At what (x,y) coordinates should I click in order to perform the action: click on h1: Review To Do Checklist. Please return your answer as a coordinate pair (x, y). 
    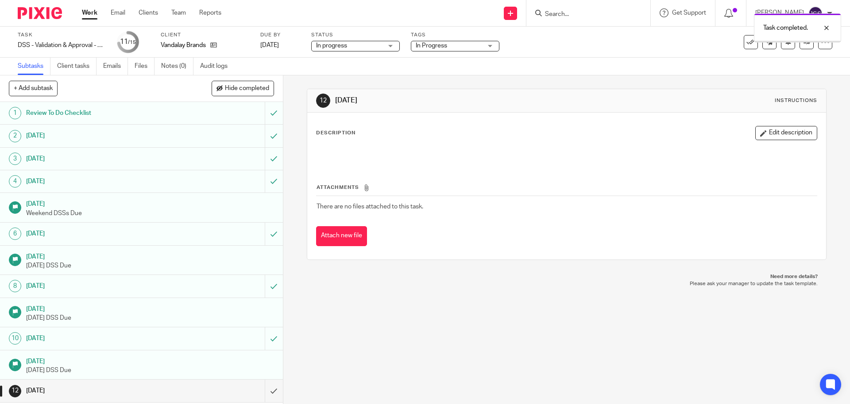
    Looking at the image, I should click on (103, 113).